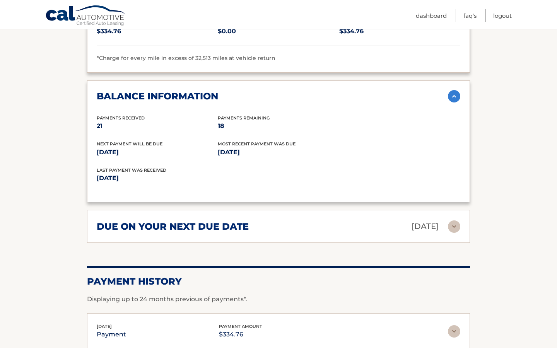 The image size is (557, 348). Describe the element at coordinates (278, 126) in the screenshot. I see `p: 18` at that location.